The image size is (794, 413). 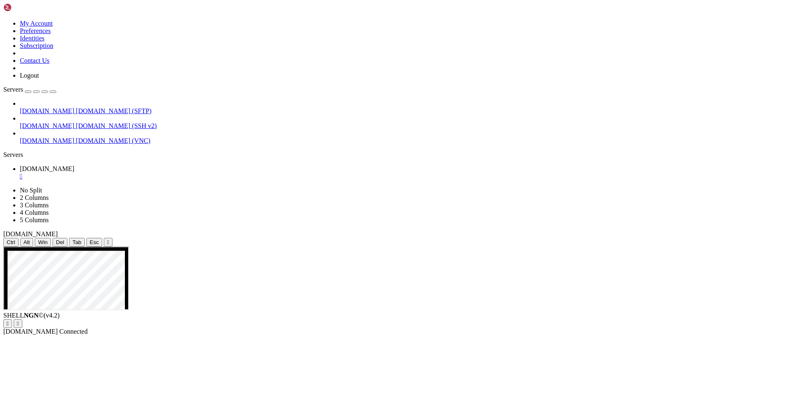 I want to click on span: Servers, so click(x=13, y=89).